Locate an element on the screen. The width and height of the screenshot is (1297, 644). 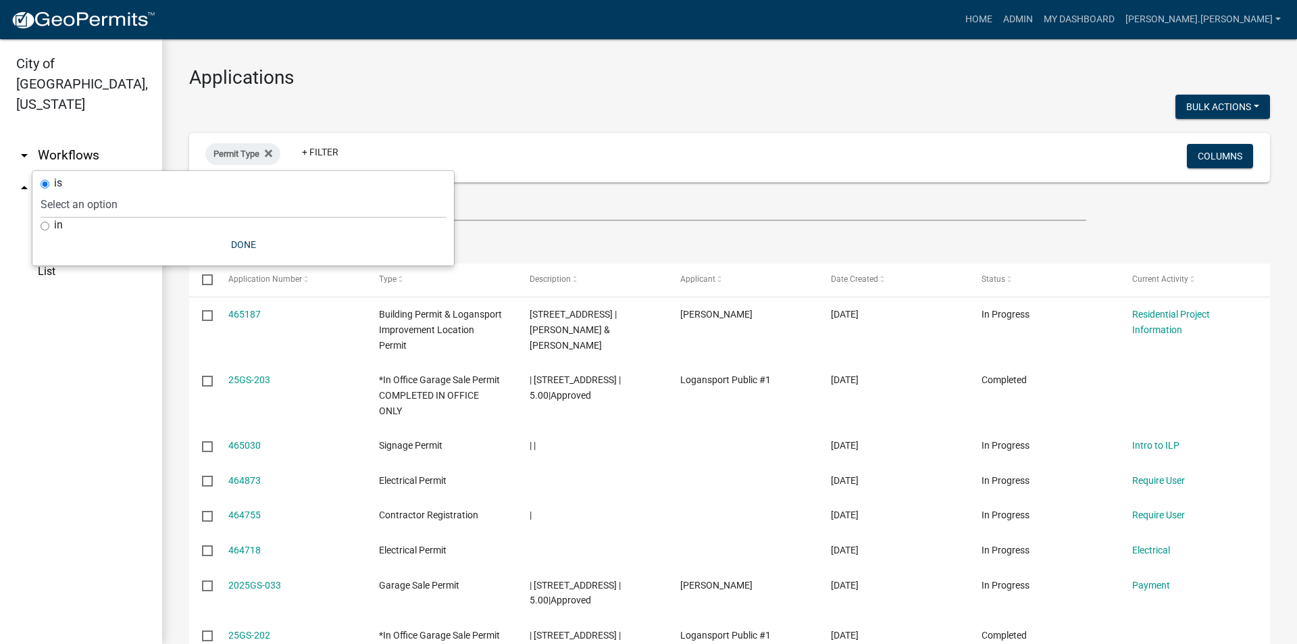
span: 412 W CLINTON ST | Clem-Ingram, Constance S & Ingram, Michael D | is located at coordinates (573, 330).